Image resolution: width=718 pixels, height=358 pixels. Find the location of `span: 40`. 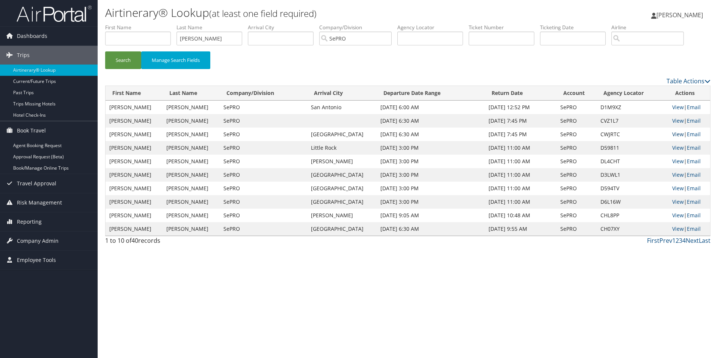

span: 40 is located at coordinates (135, 241).